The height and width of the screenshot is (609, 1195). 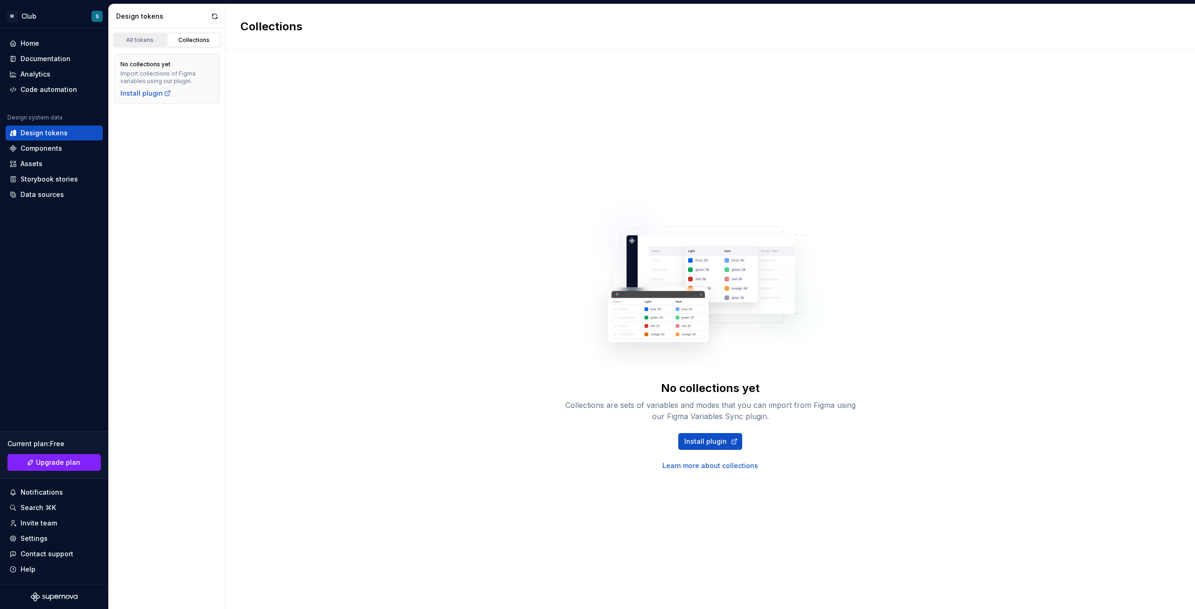 I want to click on button: Search ⌘K, so click(x=54, y=508).